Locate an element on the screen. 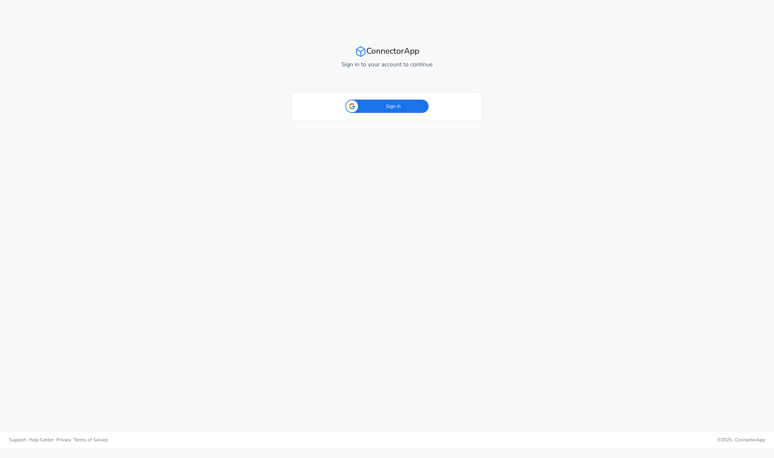 The height and width of the screenshot is (458, 774). div: Sign in is located at coordinates (387, 106).